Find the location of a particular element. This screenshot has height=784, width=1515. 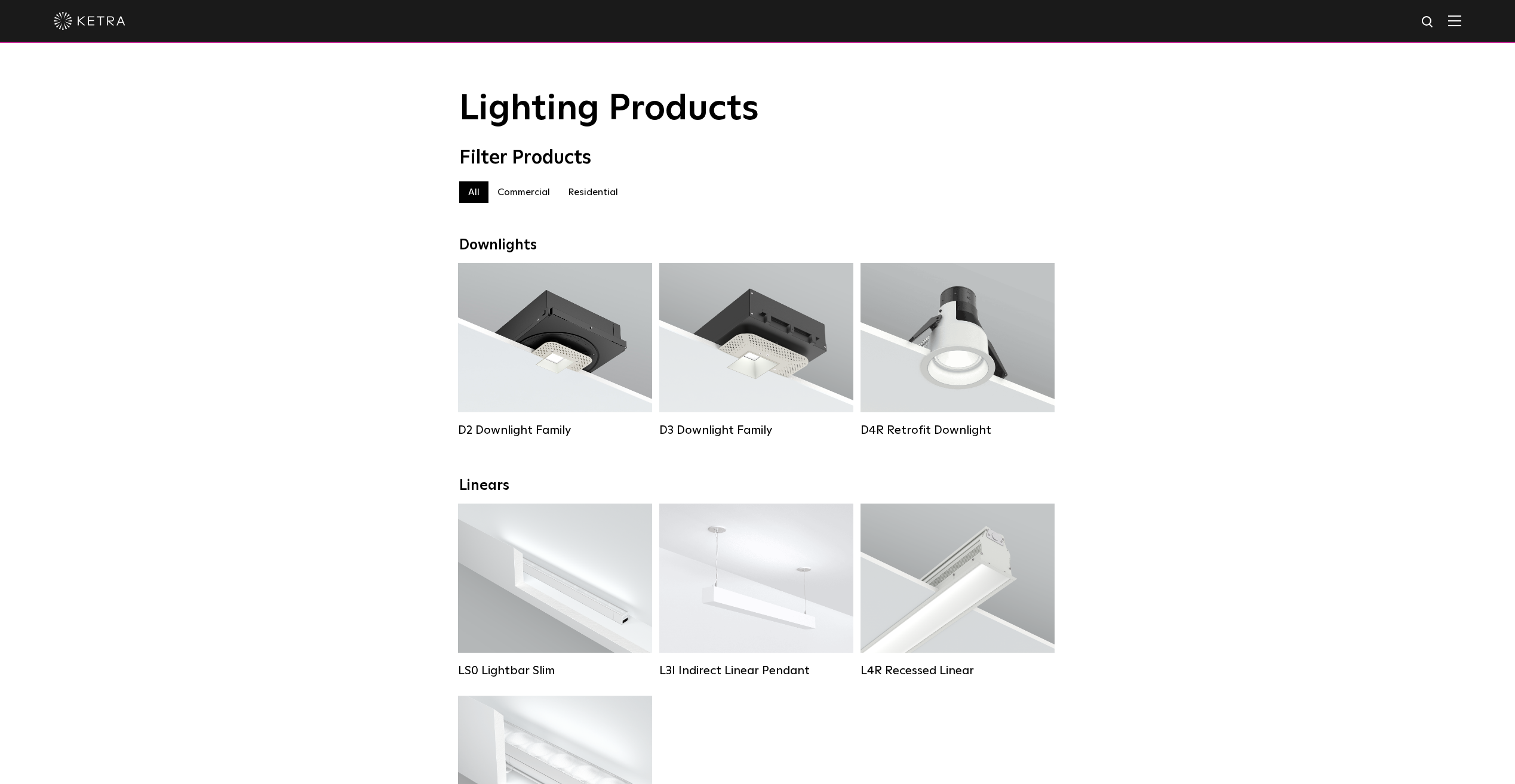

div: L3I Indirect Linear Pendant is located at coordinates (756, 671).